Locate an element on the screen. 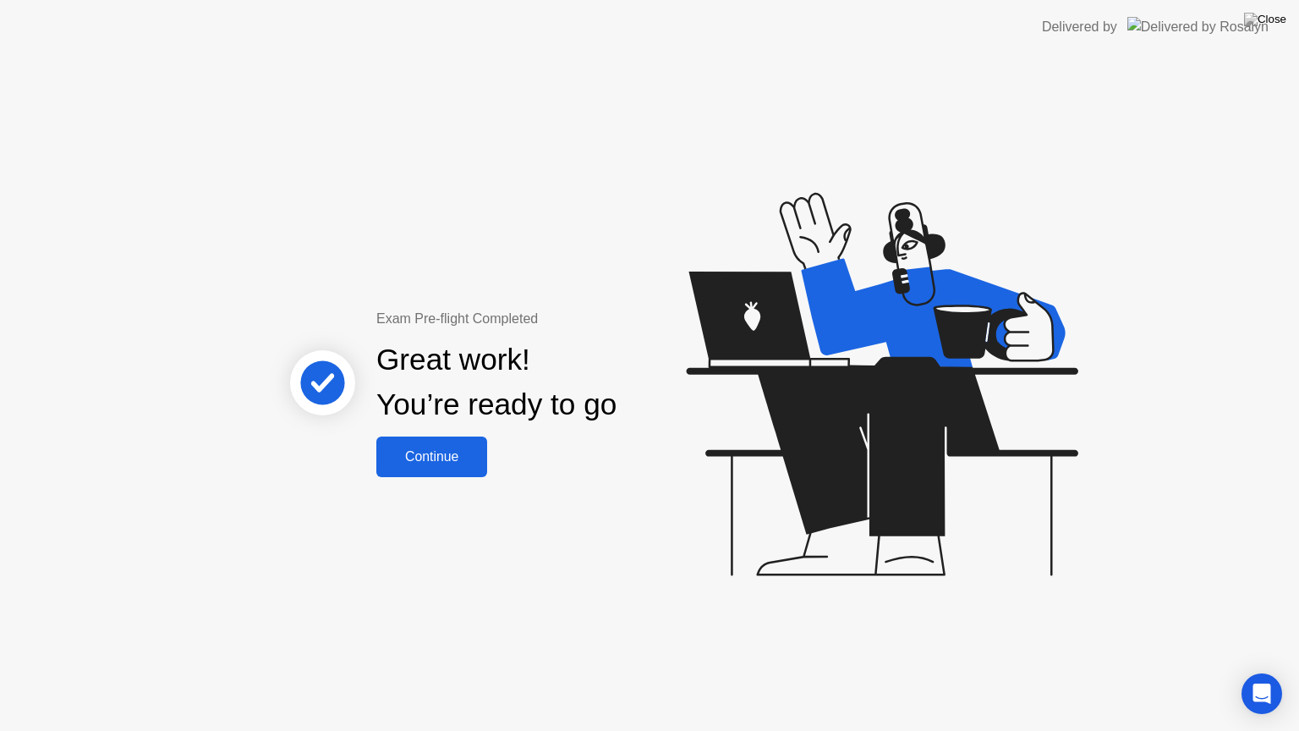 Image resolution: width=1299 pixels, height=731 pixels. img: Close is located at coordinates (1266, 19).